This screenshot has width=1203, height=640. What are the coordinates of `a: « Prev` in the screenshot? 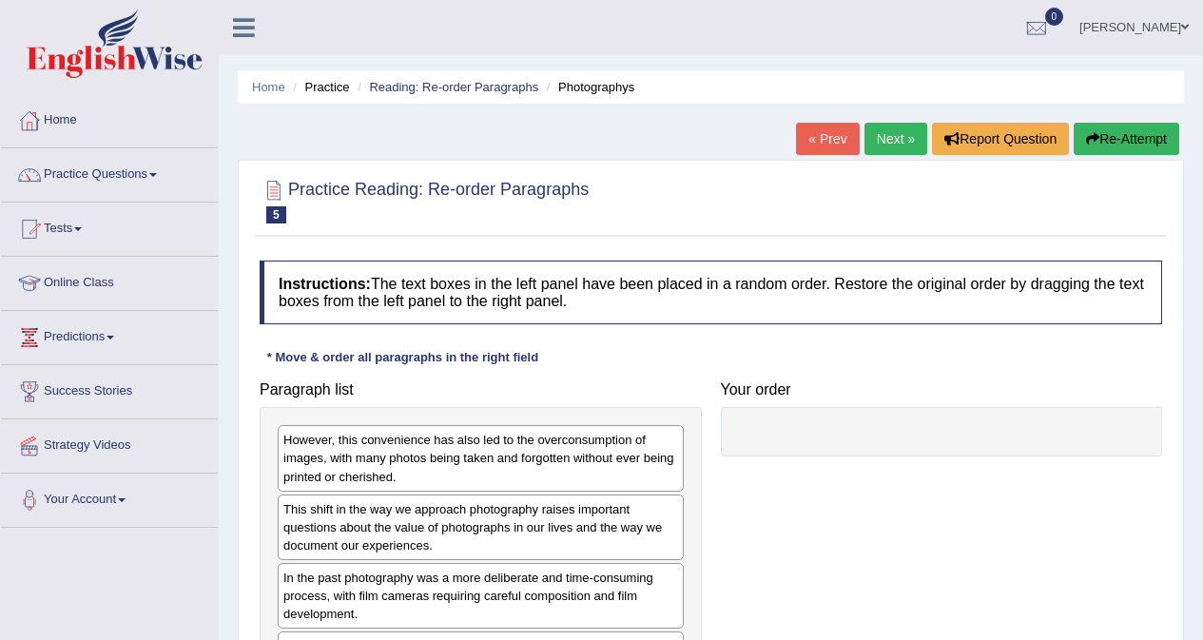 It's located at (827, 139).